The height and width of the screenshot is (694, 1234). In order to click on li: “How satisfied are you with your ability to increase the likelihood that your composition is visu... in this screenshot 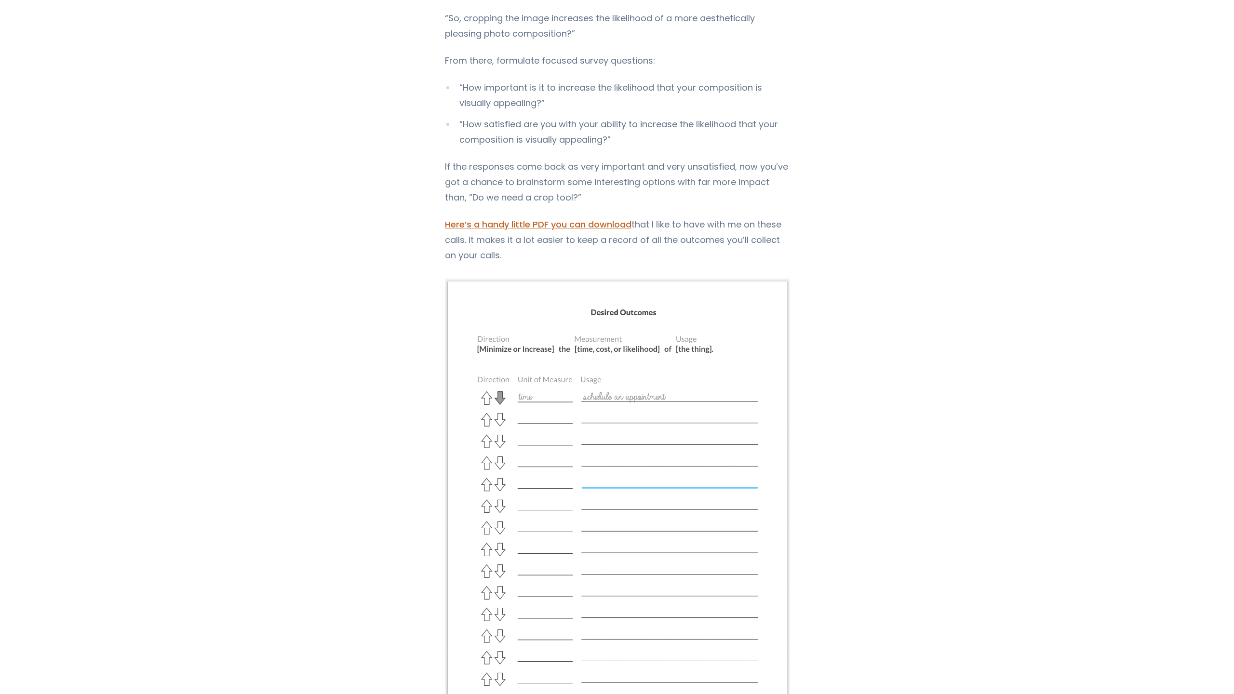, I will do `click(617, 132)`.